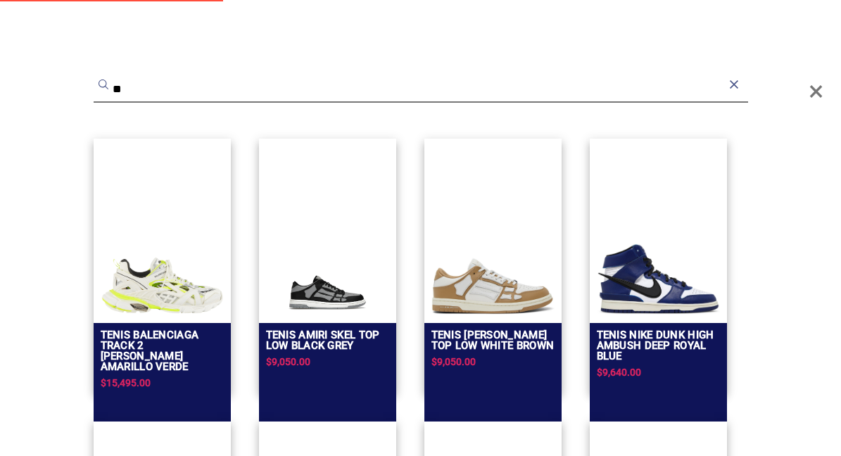 This screenshot has width=841, height=456. I want to click on h2: Tenis Nike Dunk High Ambush Deep Royal Blue, so click(658, 345).